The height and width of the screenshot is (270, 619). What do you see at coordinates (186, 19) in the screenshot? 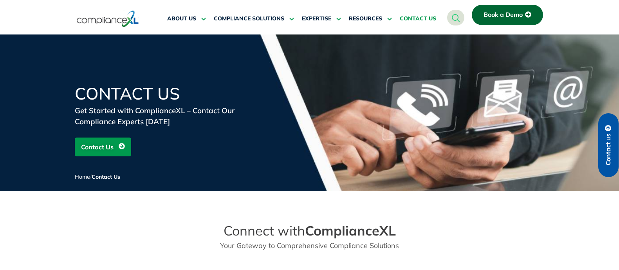
I see `a: ABOUT US` at bounding box center [186, 19].